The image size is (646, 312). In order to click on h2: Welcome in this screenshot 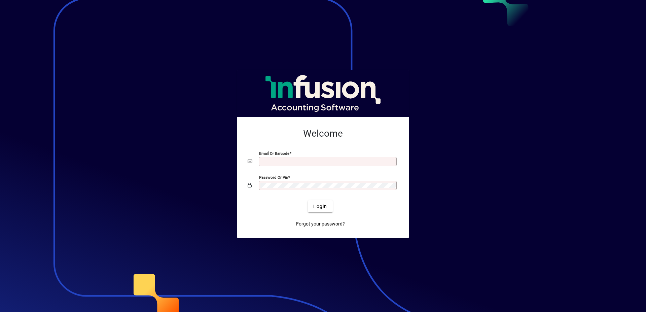, I will do `click(323, 134)`.